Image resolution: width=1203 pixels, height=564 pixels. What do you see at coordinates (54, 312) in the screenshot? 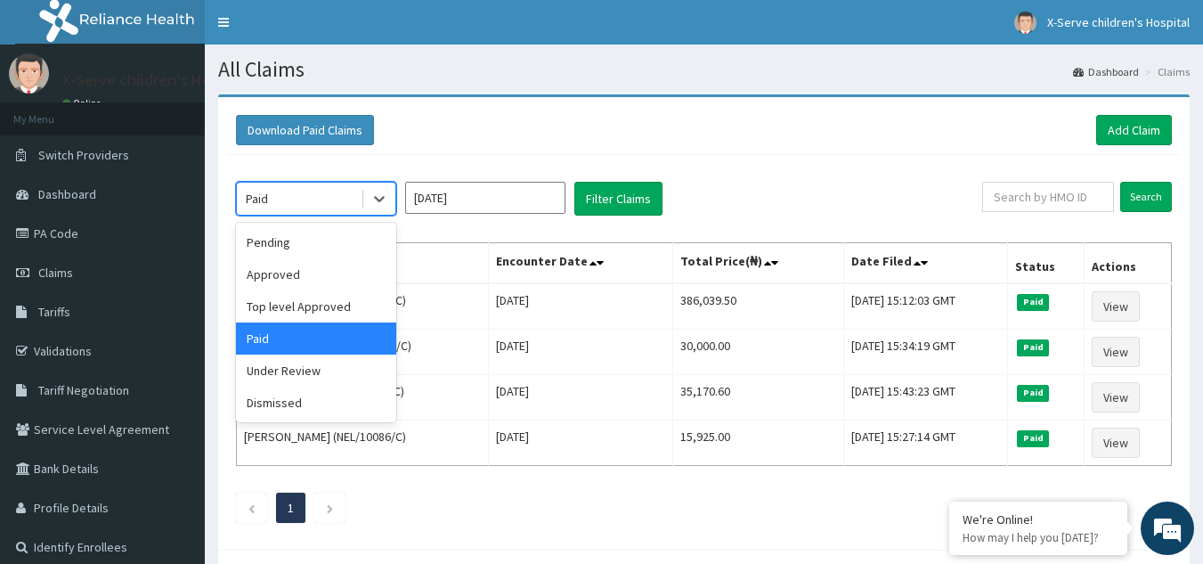
I see `span: Tariffs` at bounding box center [54, 312].